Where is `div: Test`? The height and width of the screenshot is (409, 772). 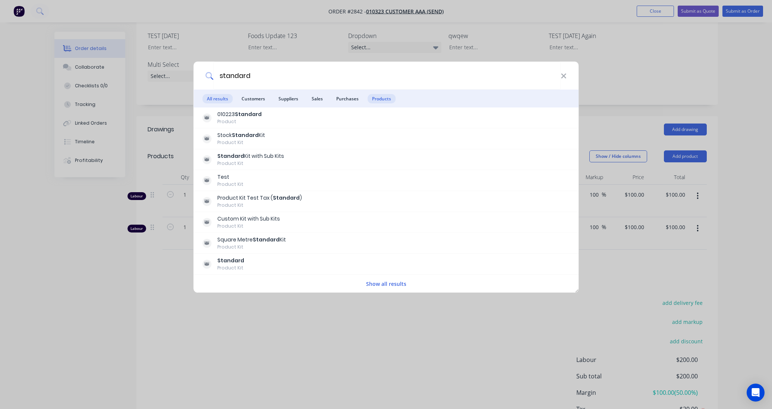 div: Test is located at coordinates (230, 177).